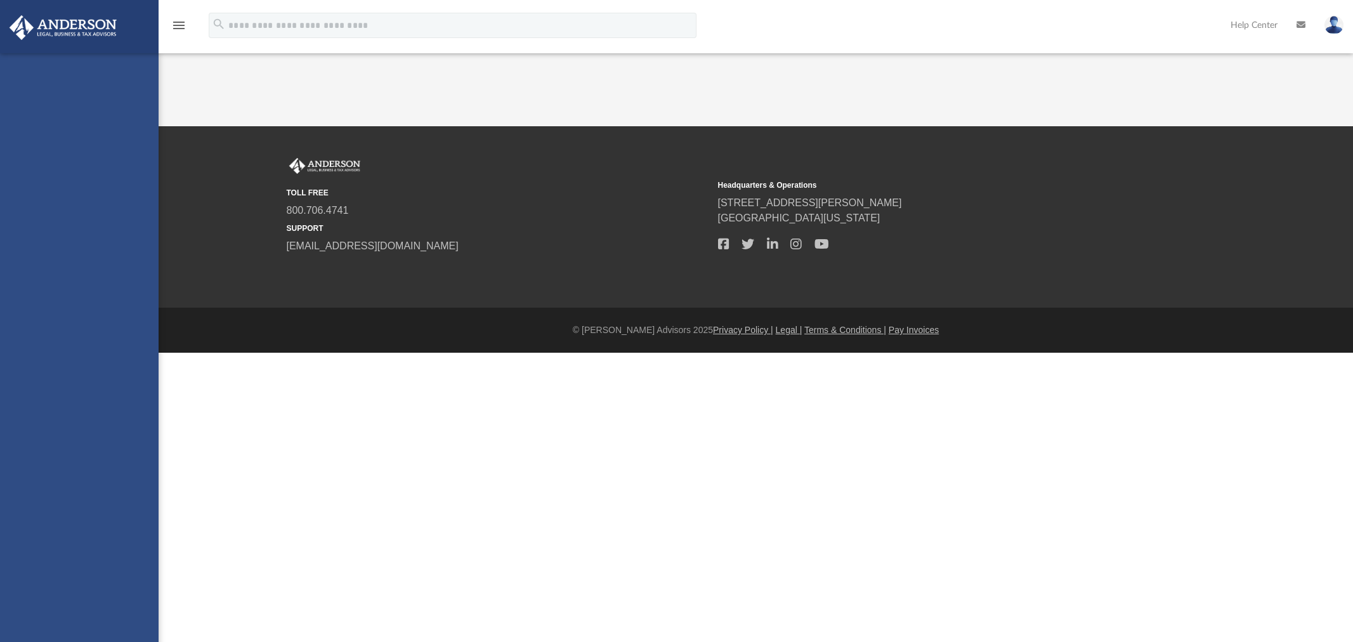  I want to click on a: Terms & Conditions |, so click(845, 330).